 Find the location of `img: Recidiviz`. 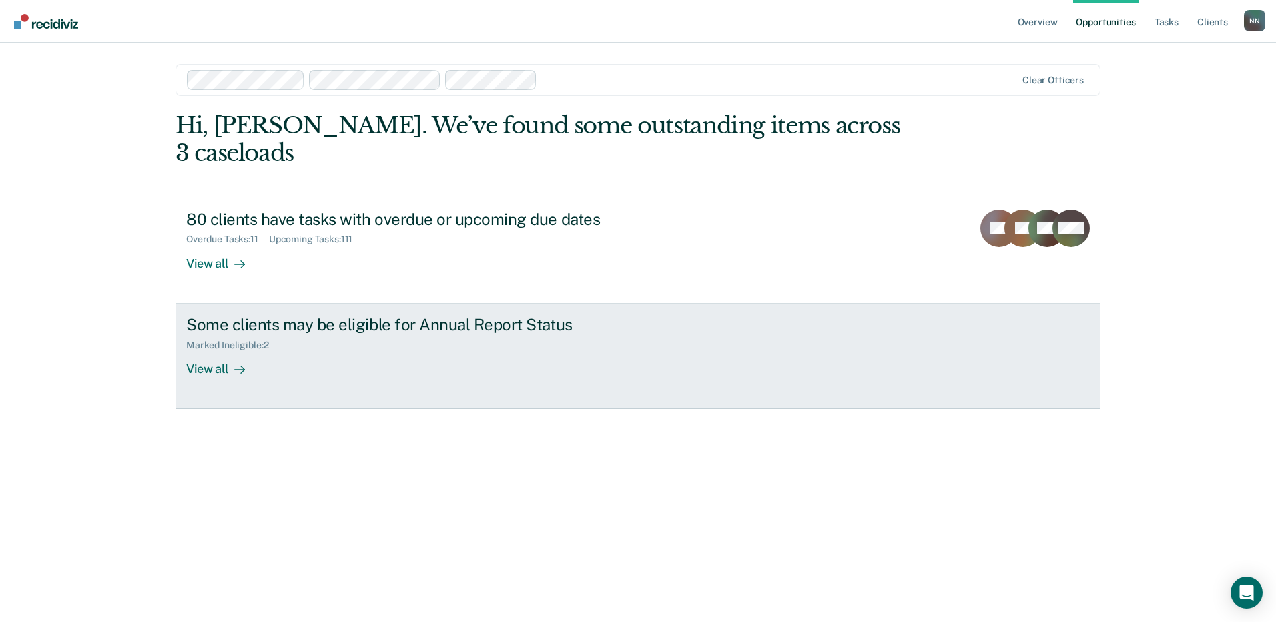

img: Recidiviz is located at coordinates (46, 21).